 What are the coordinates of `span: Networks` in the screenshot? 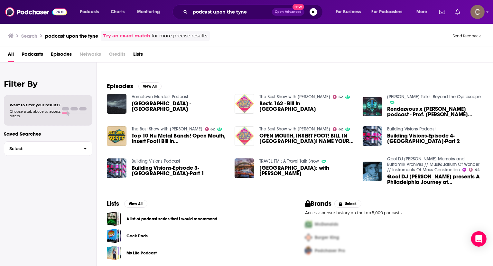 It's located at (90, 55).